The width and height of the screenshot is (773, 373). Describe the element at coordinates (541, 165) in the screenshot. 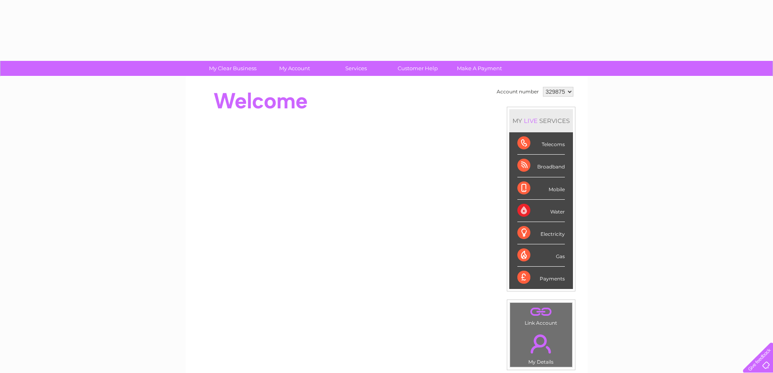

I see `div: Broadband` at that location.